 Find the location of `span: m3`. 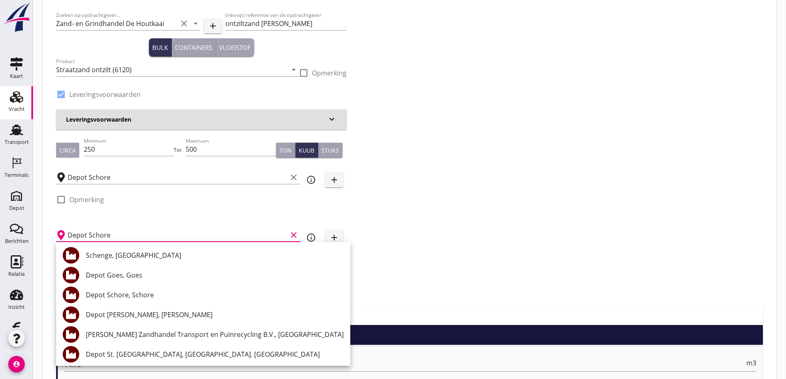

span: m3 is located at coordinates (751, 363).